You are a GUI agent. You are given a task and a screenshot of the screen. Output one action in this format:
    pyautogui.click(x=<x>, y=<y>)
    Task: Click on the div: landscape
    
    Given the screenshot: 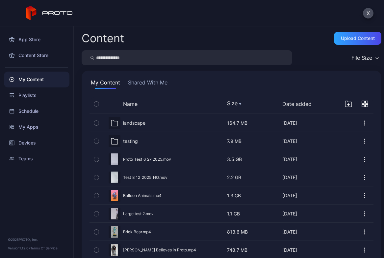 What is the action you would take?
    pyautogui.click(x=134, y=123)
    